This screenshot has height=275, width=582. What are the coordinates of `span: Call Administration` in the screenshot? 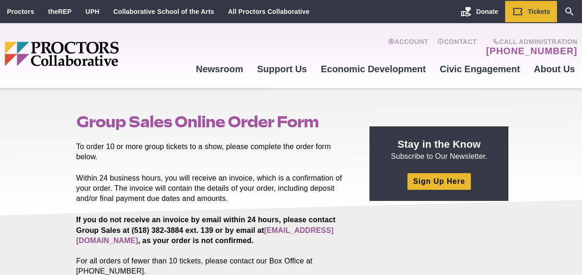 It's located at (530, 42).